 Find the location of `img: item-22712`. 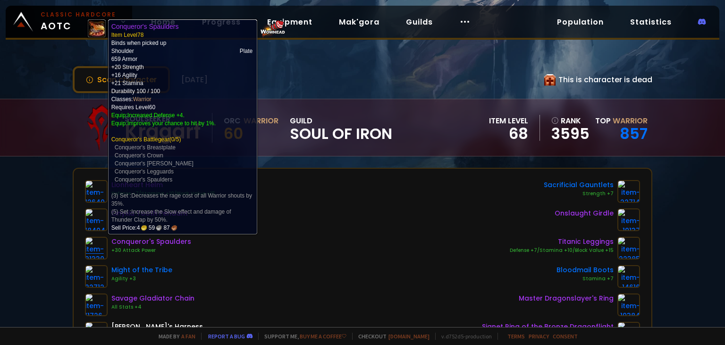

img: item-22712 is located at coordinates (96, 276).